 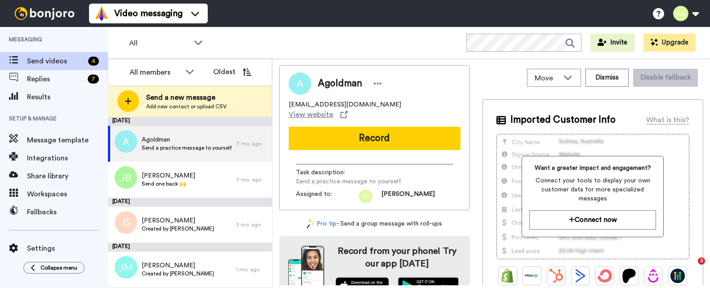 I want to click on div: All members, so click(x=155, y=72).